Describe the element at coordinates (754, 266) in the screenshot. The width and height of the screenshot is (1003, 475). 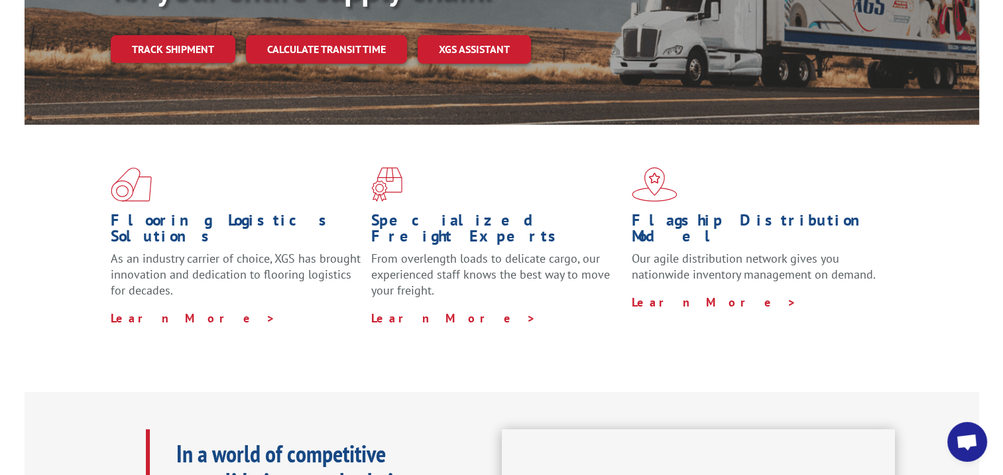
I see `span: Our agile distribution network gives you nationwide inventory management on demand.` at that location.